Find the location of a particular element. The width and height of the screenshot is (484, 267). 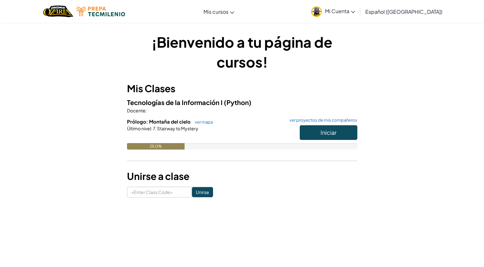

a: ver mapa is located at coordinates (202, 122).